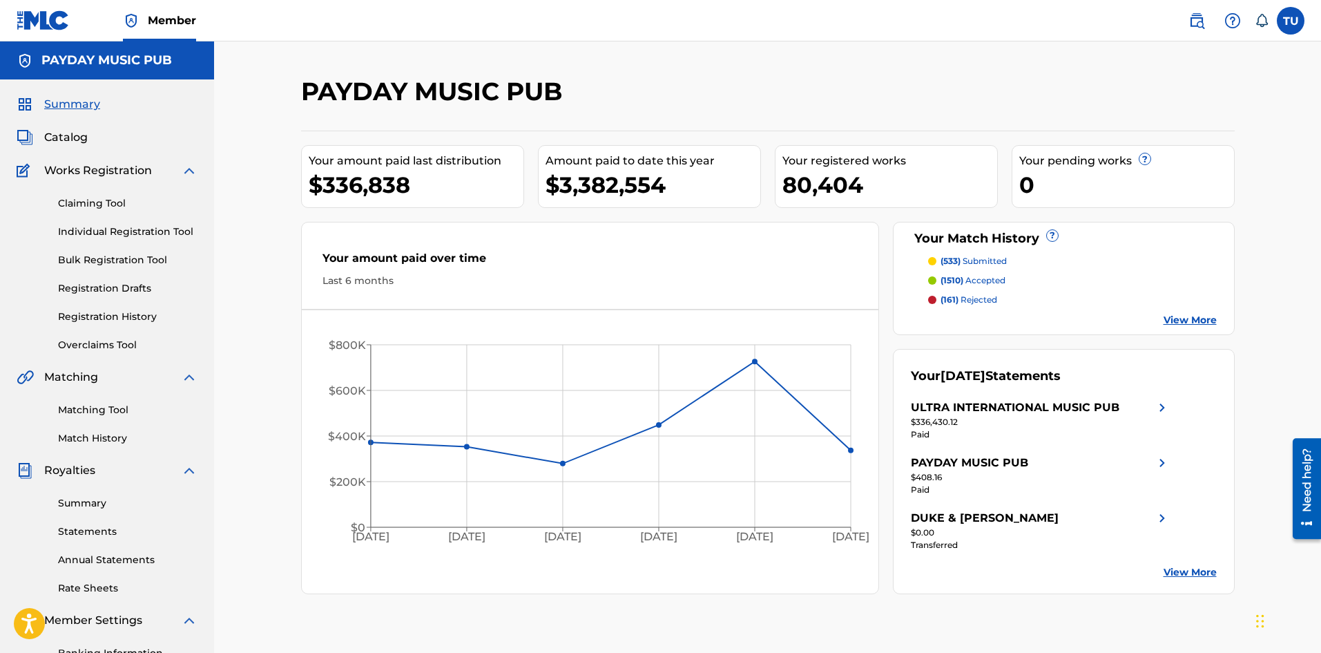 This screenshot has width=1321, height=653. What do you see at coordinates (128, 531) in the screenshot?
I see `a: Statements` at bounding box center [128, 531].